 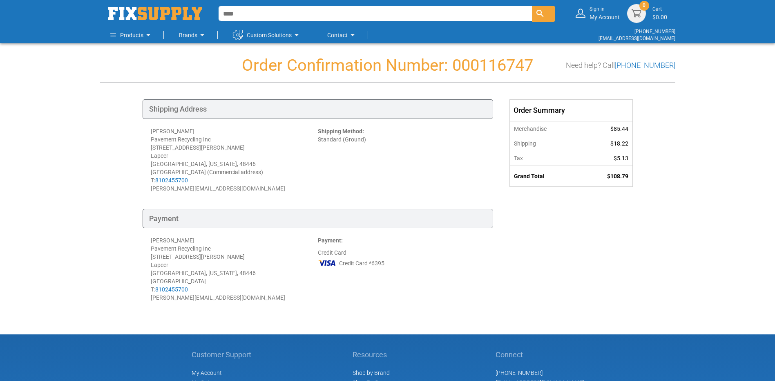 I want to click on span: 0, so click(x=644, y=5).